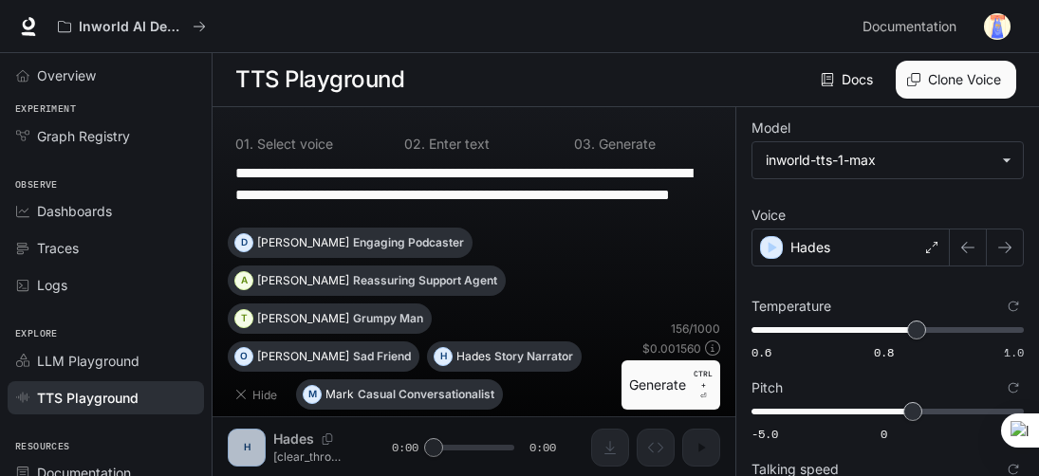 This screenshot has height=476, width=1039. What do you see at coordinates (533, 357) in the screenshot?
I see `p: Story Narrator` at bounding box center [533, 357].